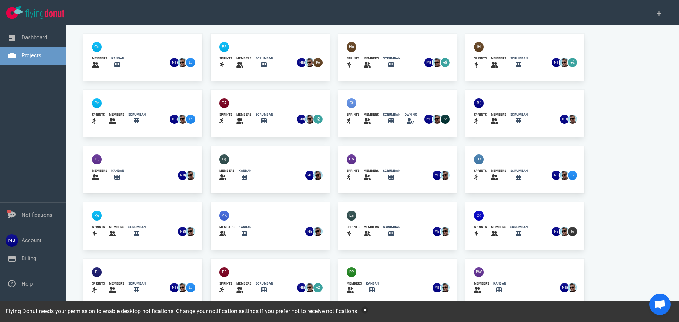  I want to click on a: Dashboard, so click(34, 37).